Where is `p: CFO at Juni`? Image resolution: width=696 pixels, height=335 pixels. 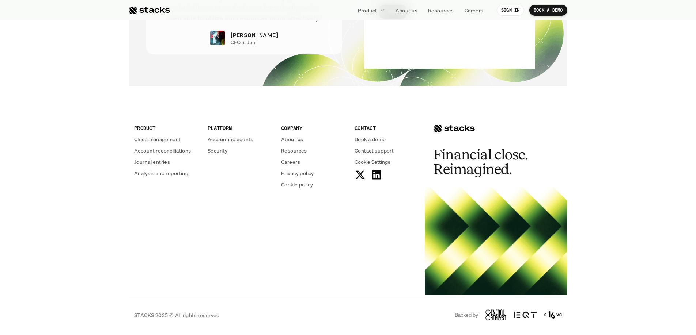 p: CFO at Juni is located at coordinates (243, 42).